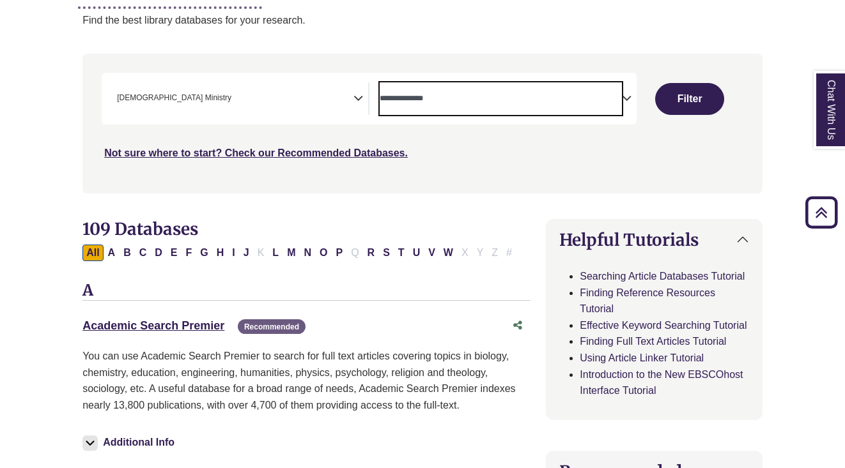 The width and height of the screenshot is (845, 468). What do you see at coordinates (140, 229) in the screenshot?
I see `span: 109 Databases` at bounding box center [140, 229].